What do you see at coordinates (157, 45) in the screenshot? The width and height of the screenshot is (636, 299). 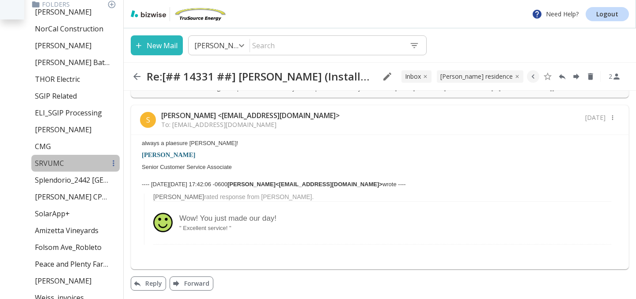 I see `button: New Mail` at bounding box center [157, 45].